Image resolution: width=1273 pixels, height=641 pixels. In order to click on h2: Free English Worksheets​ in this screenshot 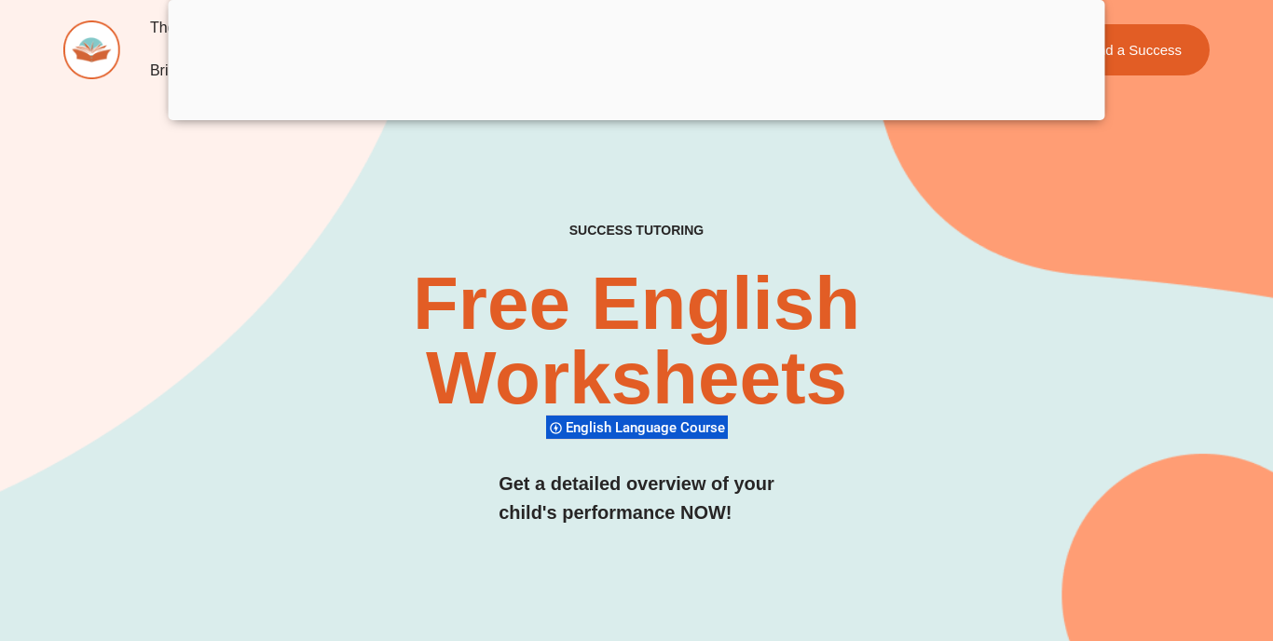, I will do `click(636, 341)`.